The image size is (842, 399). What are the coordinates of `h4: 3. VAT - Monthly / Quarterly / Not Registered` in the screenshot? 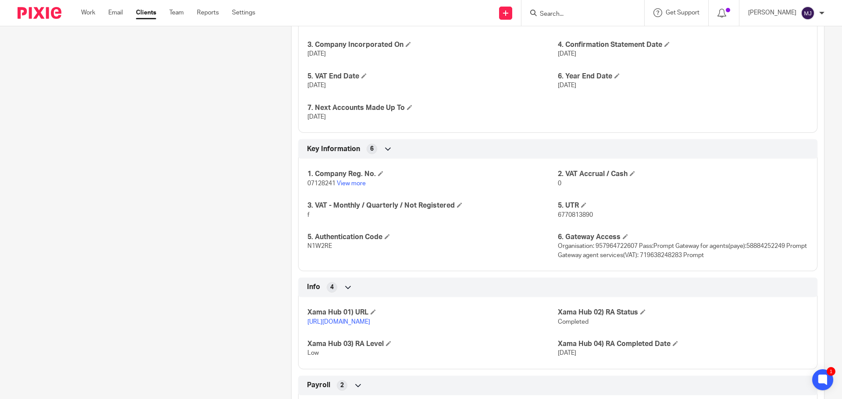 It's located at (432, 206).